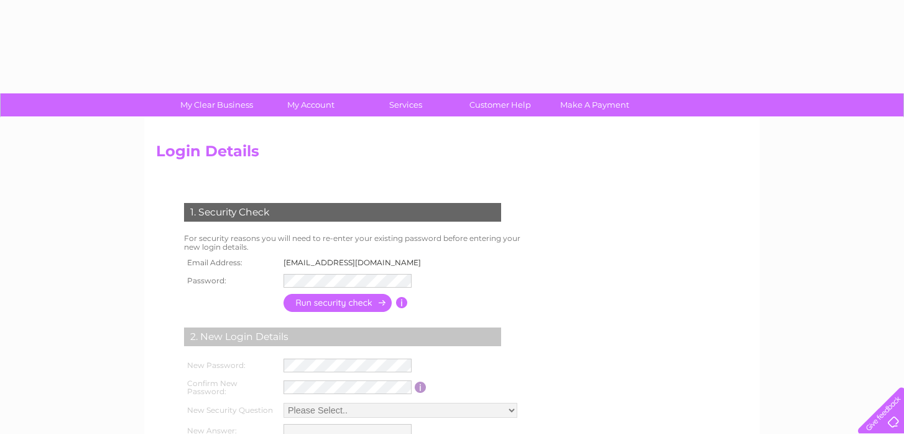 Image resolution: width=904 pixels, height=434 pixels. What do you see at coordinates (406, 104) in the screenshot?
I see `a: Services` at bounding box center [406, 104].